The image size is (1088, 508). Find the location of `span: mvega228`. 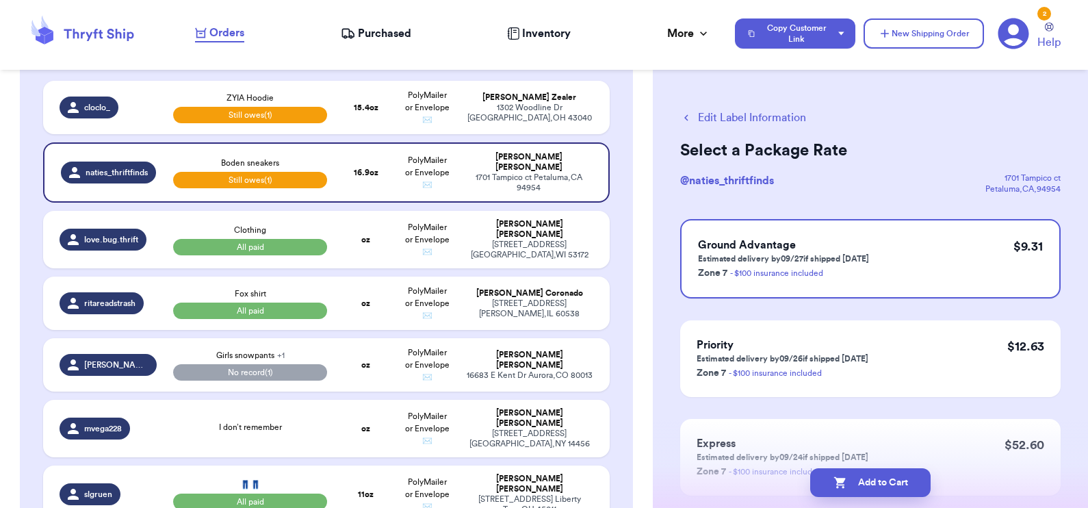

span: mvega228 is located at coordinates (103, 428).